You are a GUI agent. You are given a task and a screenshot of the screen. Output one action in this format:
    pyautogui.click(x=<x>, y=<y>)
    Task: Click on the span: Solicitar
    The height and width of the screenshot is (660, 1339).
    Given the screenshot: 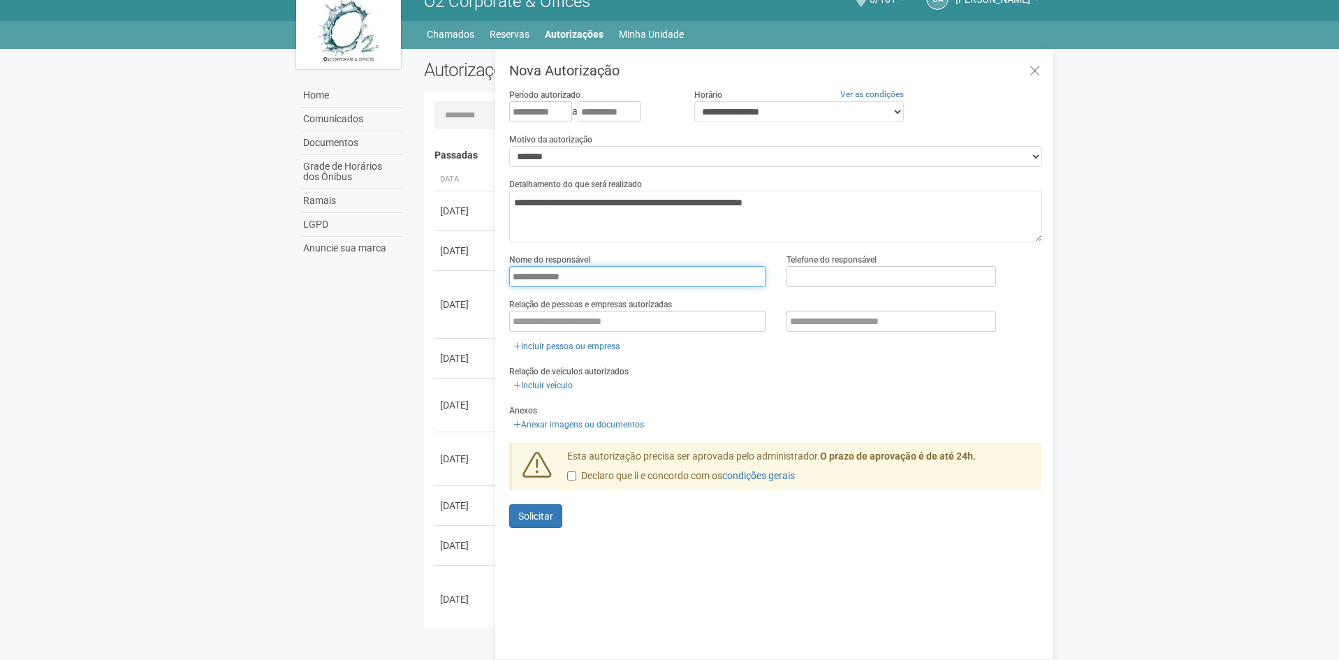 What is the action you would take?
    pyautogui.click(x=536, y=516)
    